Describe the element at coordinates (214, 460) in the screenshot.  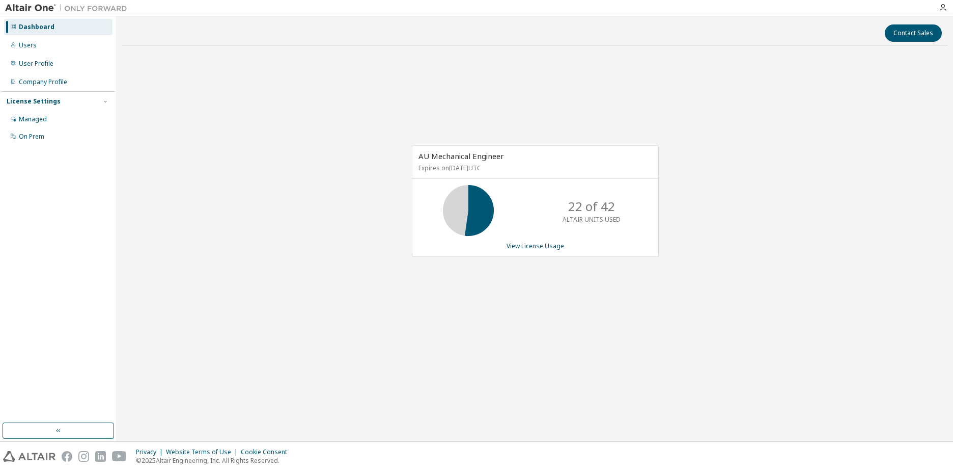
I see `p: © 2025 Altair Engineering, Inc. All Rights Reserved.` at that location.